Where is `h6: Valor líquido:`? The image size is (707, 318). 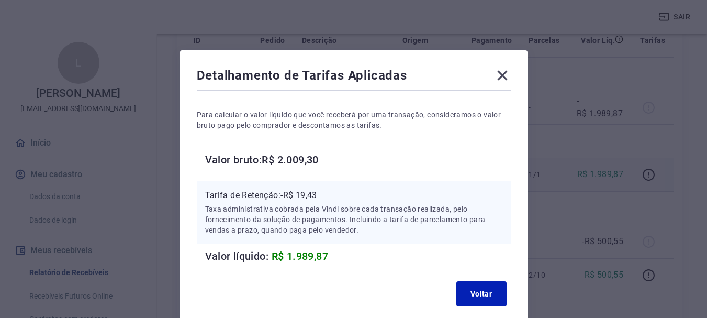
h6: Valor líquido: is located at coordinates (358, 256).